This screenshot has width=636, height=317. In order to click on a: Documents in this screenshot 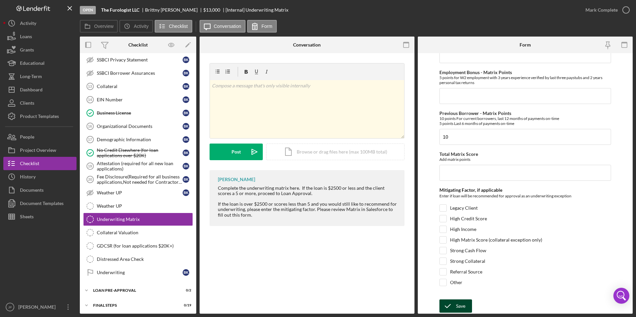, I will do `click(40, 190)`.